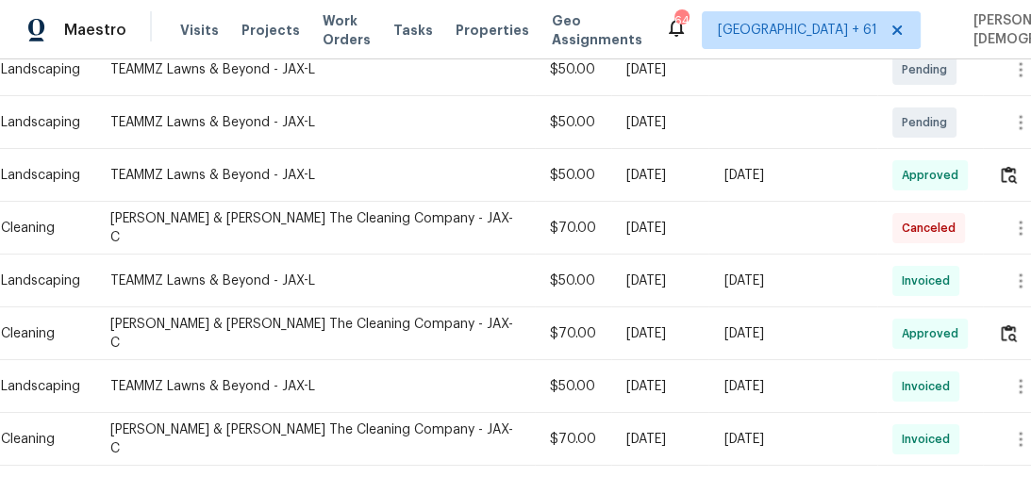 This screenshot has width=1031, height=477. What do you see at coordinates (413, 30) in the screenshot?
I see `span: Tasks` at bounding box center [413, 30].